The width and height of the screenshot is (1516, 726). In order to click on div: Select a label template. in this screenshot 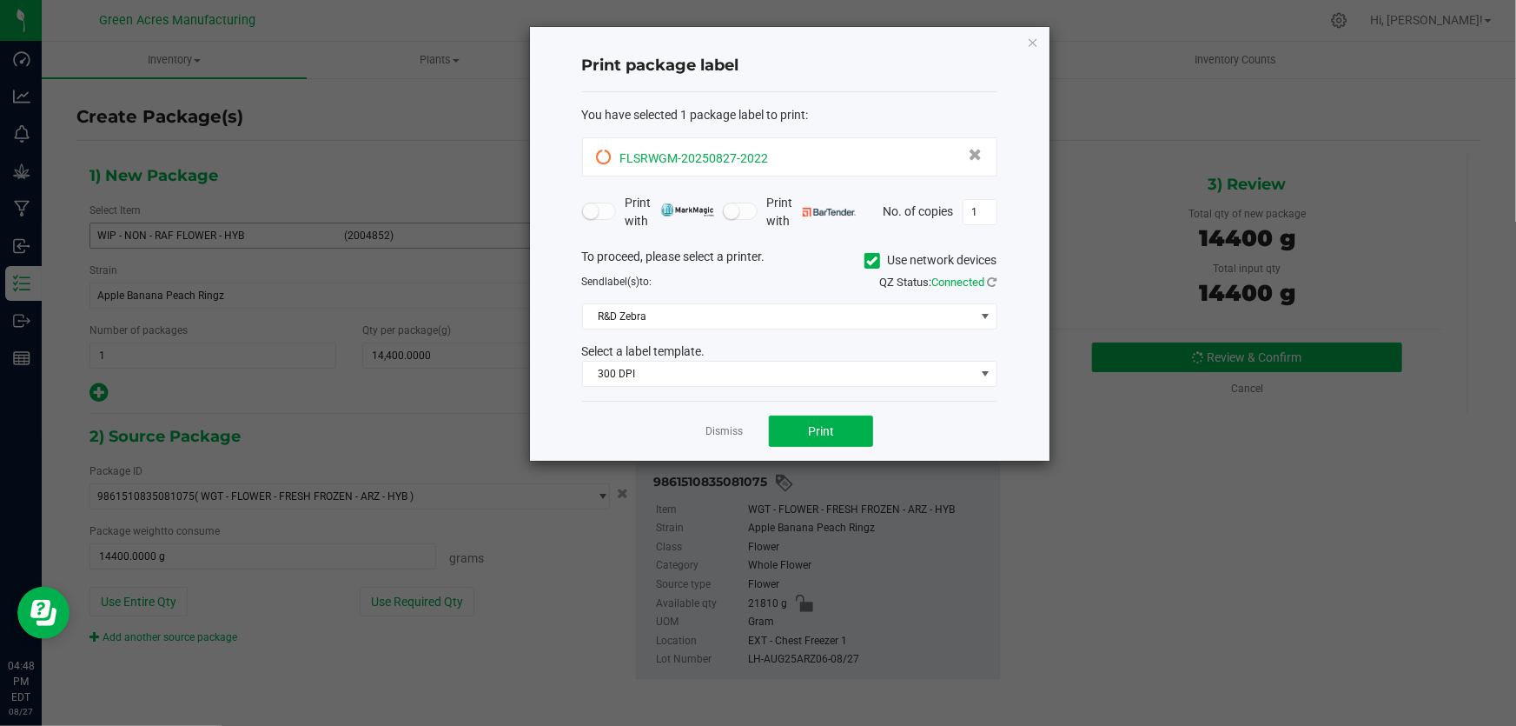, I will do `click(790, 351)`.